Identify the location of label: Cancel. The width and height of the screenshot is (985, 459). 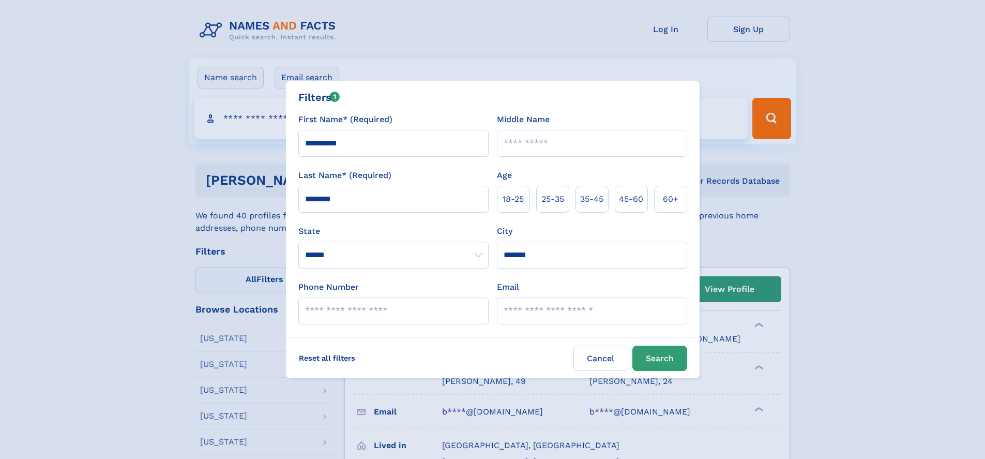
(601, 358).